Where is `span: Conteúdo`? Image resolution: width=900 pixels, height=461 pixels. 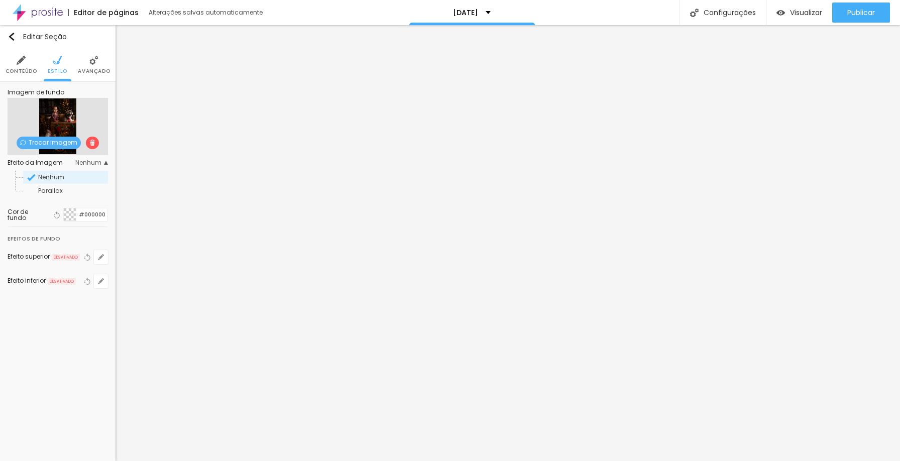 span: Conteúdo is located at coordinates (21, 71).